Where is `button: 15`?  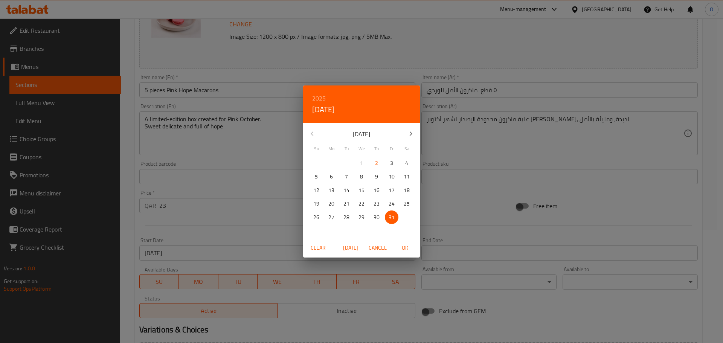
button: 15 is located at coordinates (362, 190).